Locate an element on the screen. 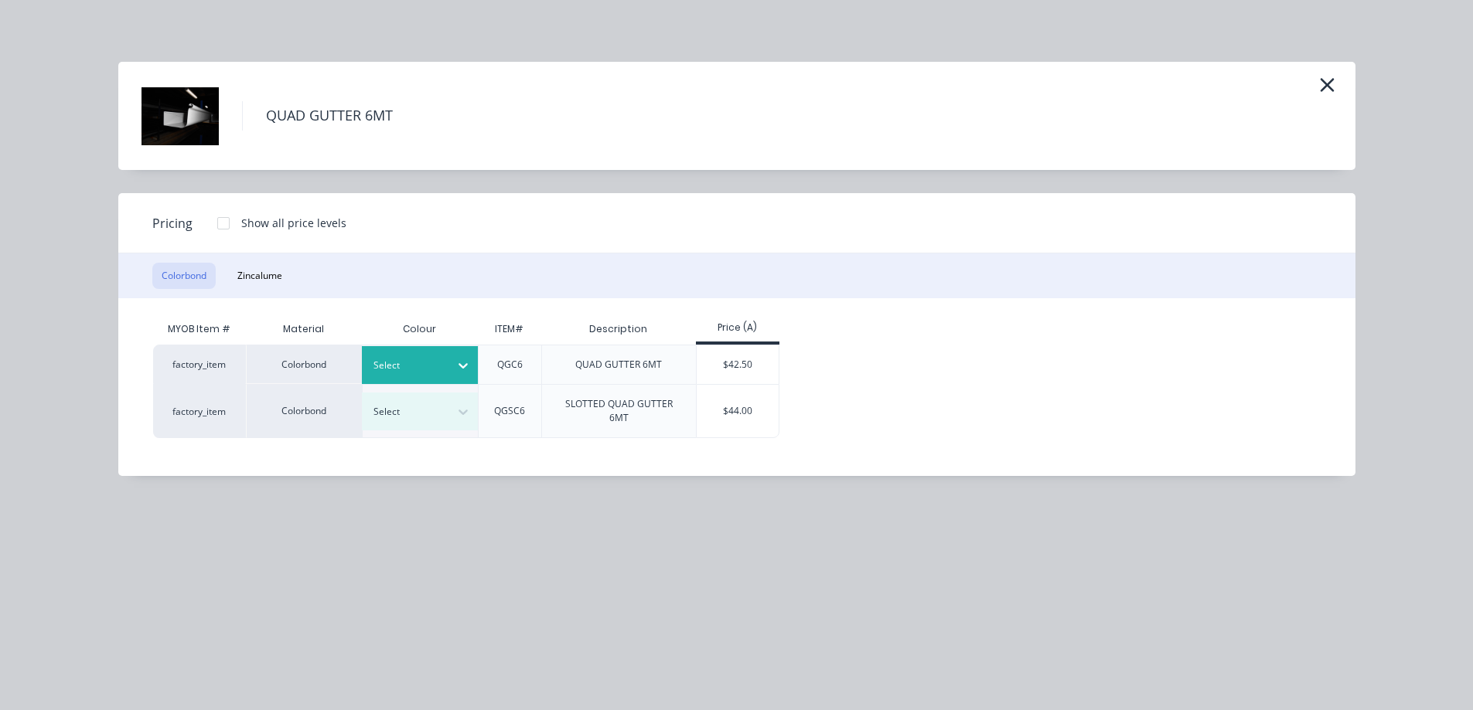  div: SLOTTED QUAD GUTTER 6MT is located at coordinates (618, 411).